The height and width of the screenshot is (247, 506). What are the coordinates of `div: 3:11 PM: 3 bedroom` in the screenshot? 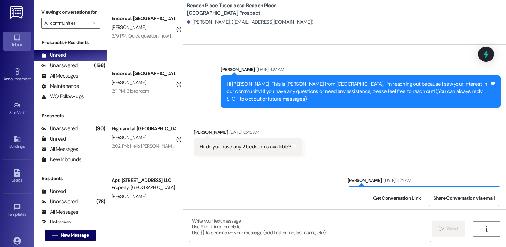 It's located at (130, 91).